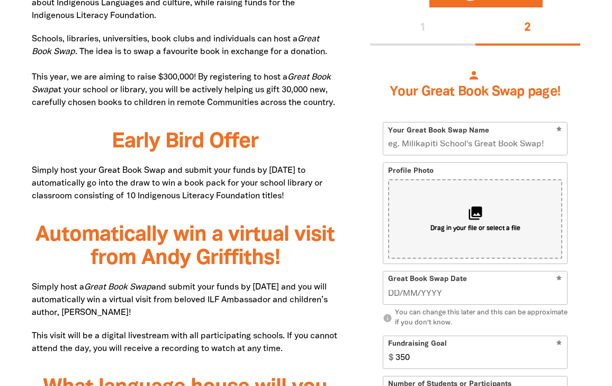  Describe the element at coordinates (476, 228) in the screenshot. I see `span: Drag in your file or select a file` at that location.